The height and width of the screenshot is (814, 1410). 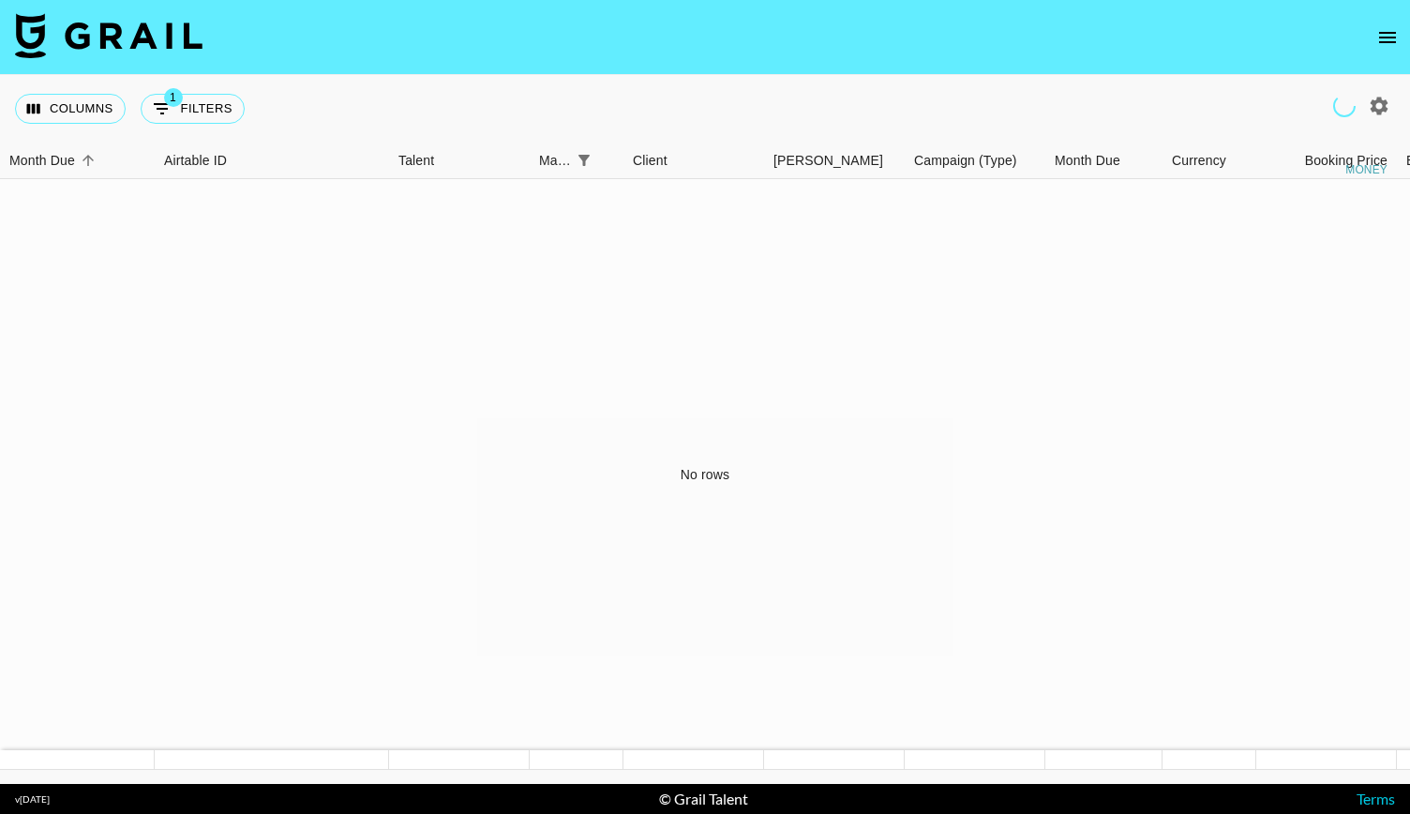 I want to click on div: Booking Price, so click(x=1346, y=160).